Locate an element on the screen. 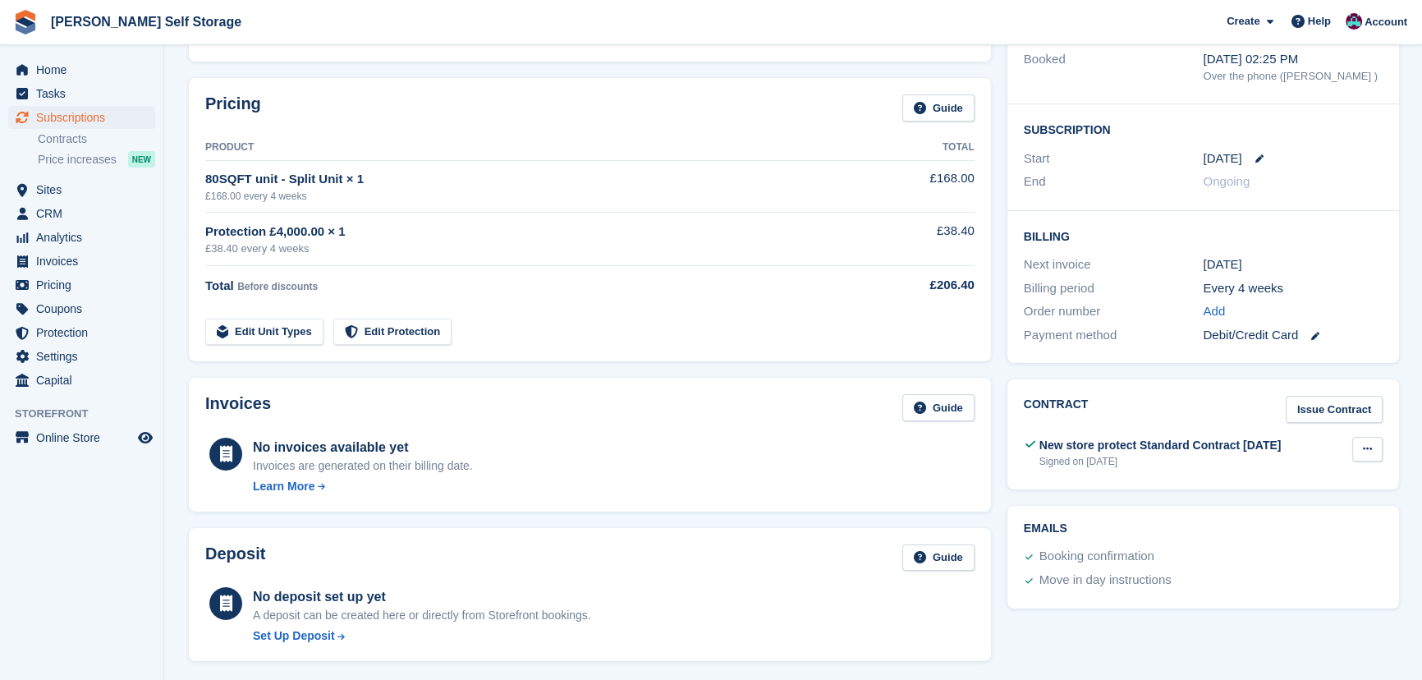 The width and height of the screenshot is (1422, 680). div: £38.40 every 4 weeks is located at coordinates (531, 249).